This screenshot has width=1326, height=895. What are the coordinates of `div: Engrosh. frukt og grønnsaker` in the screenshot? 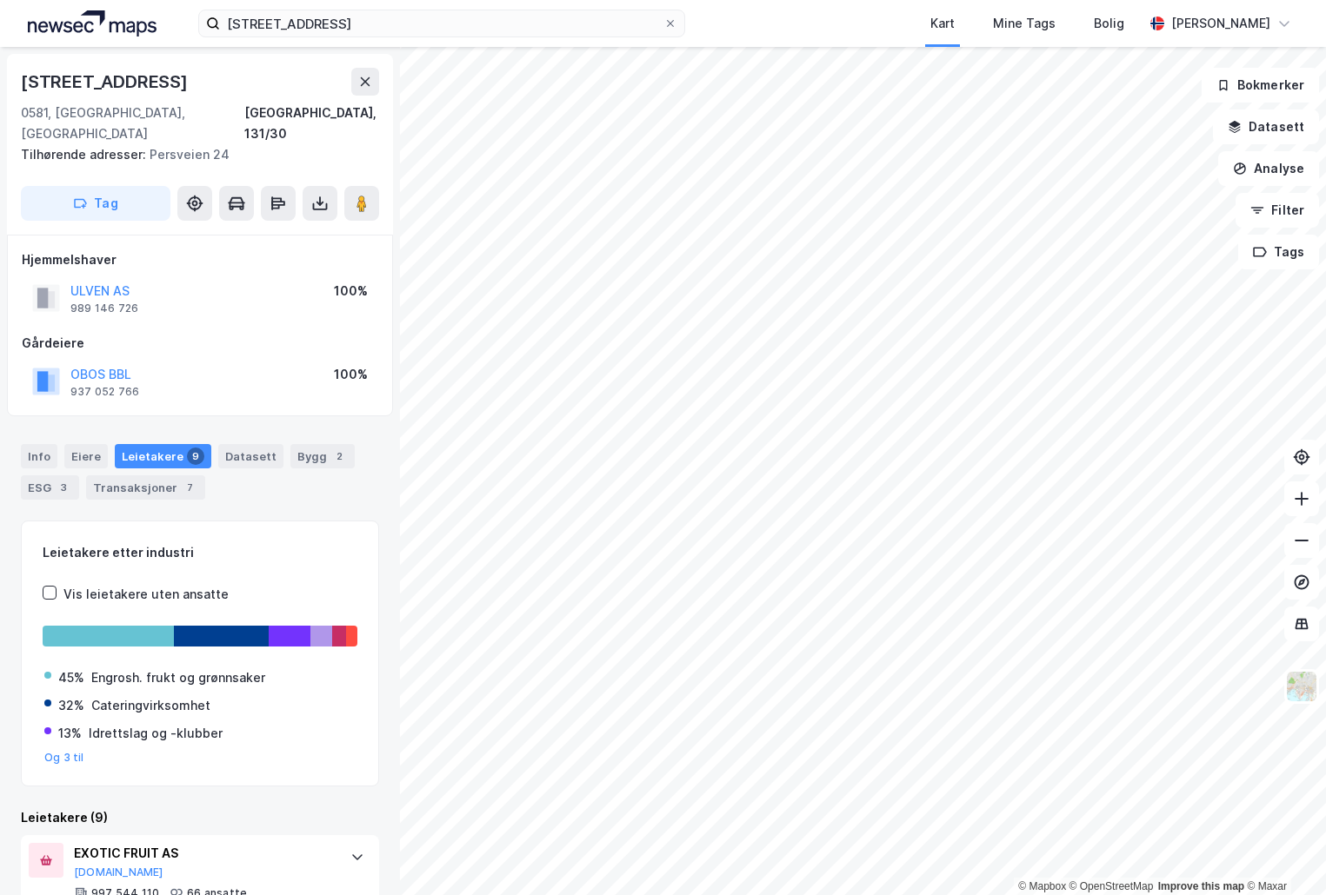 It's located at (178, 678).